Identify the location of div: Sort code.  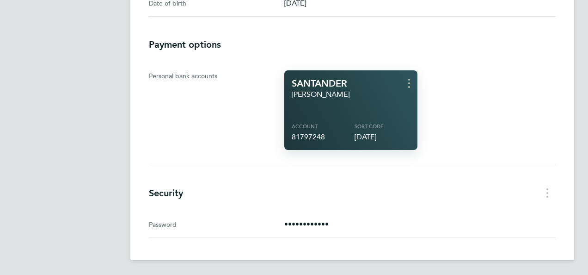
(382, 126).